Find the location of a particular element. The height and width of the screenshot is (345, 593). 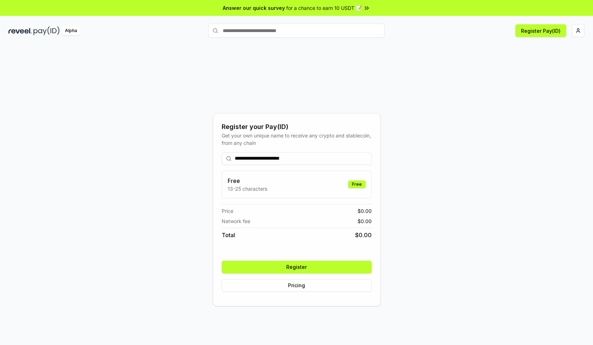

span: Total is located at coordinates (228, 235).